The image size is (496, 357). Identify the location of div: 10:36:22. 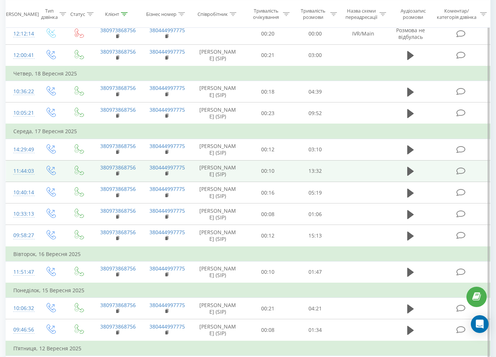
(21, 91).